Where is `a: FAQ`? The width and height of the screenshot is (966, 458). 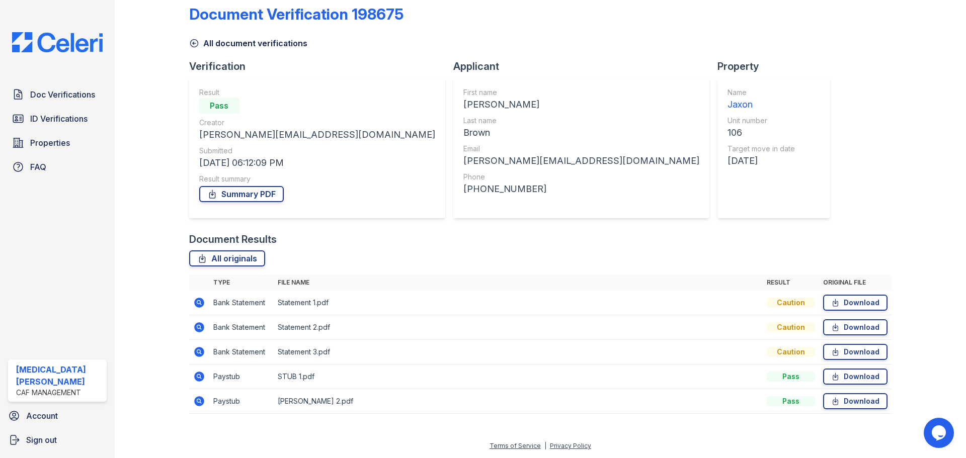 a: FAQ is located at coordinates (57, 167).